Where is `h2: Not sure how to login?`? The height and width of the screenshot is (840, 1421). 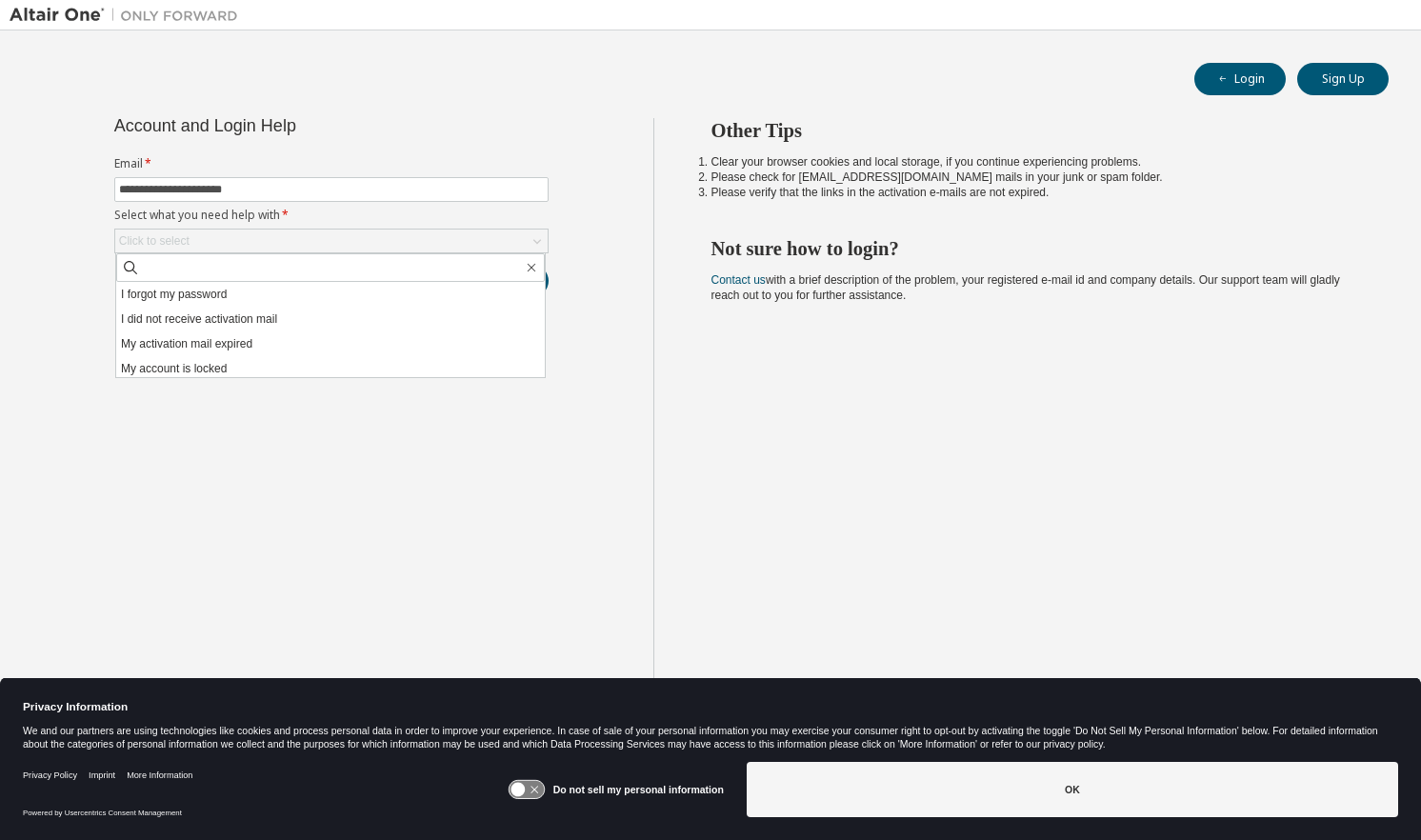
h2: Not sure how to login? is located at coordinates (1033, 249).